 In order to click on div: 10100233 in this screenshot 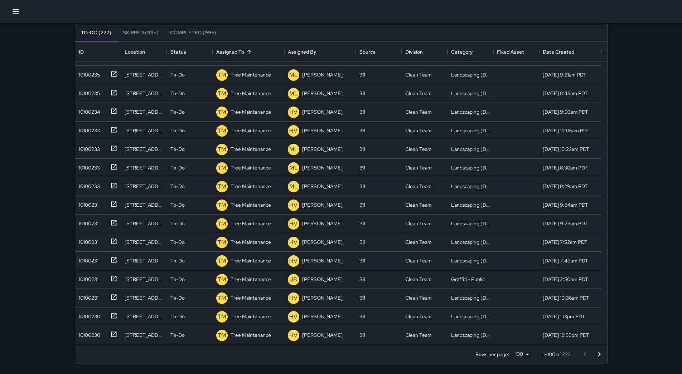, I will do `click(88, 185)`.